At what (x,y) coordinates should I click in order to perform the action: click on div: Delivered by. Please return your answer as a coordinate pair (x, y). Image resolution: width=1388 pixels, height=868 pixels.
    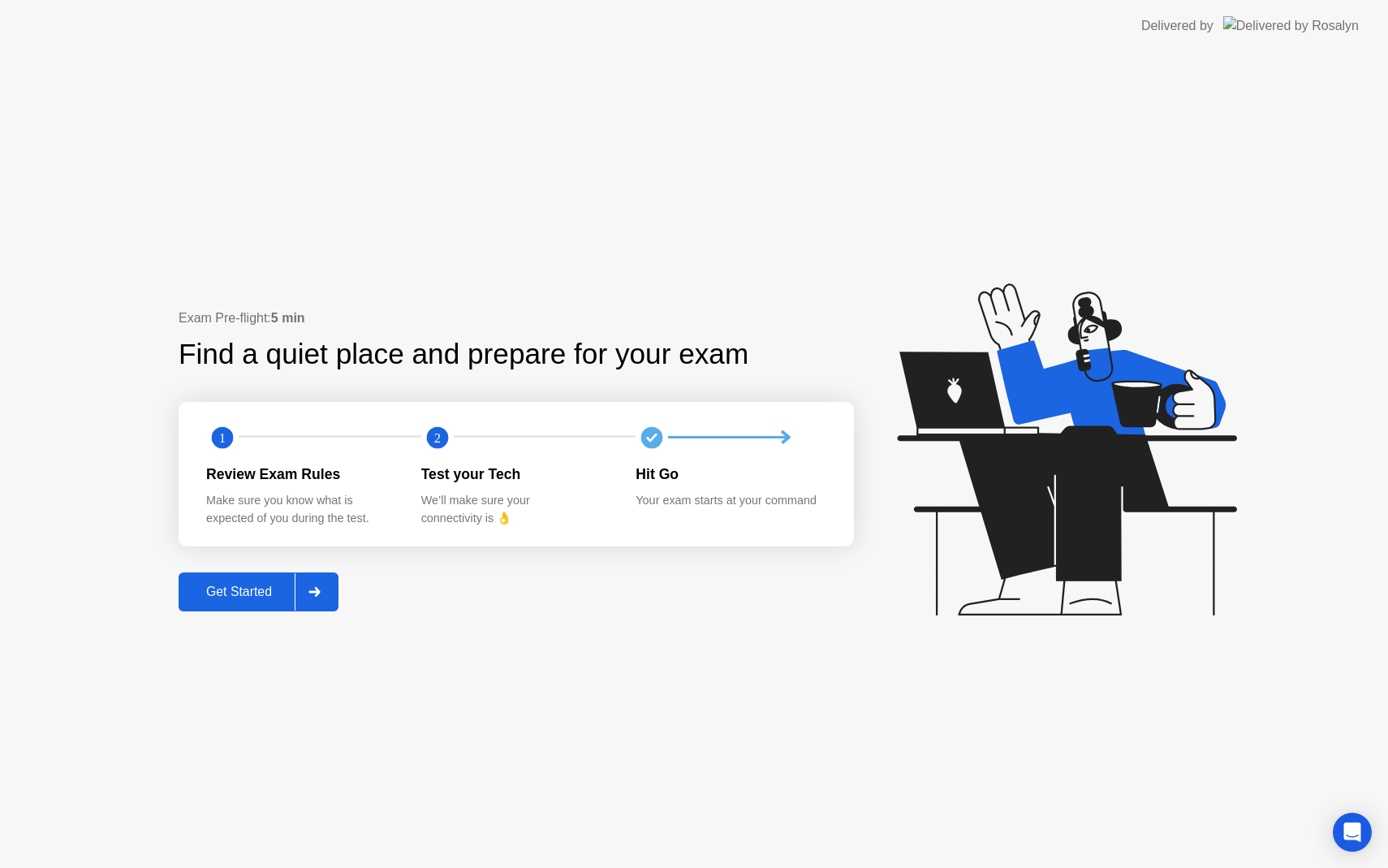
    Looking at the image, I should click on (1177, 26).